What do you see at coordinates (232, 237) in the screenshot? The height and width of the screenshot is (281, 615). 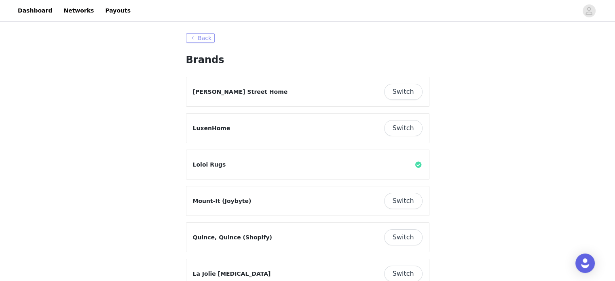 I see `p: Quince, Quince (Shopify)` at bounding box center [232, 237].